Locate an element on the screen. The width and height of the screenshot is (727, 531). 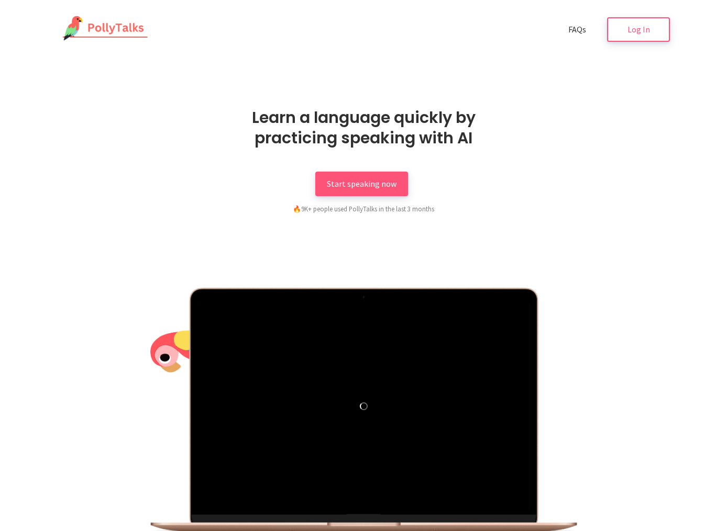
img: PollyTalks Logo is located at coordinates (103, 29).